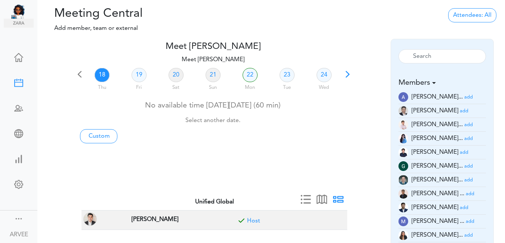 The width and height of the screenshot is (505, 243). I want to click on li: Tax Accountant (mc.cabasan@unified-accounting.com), so click(442, 236).